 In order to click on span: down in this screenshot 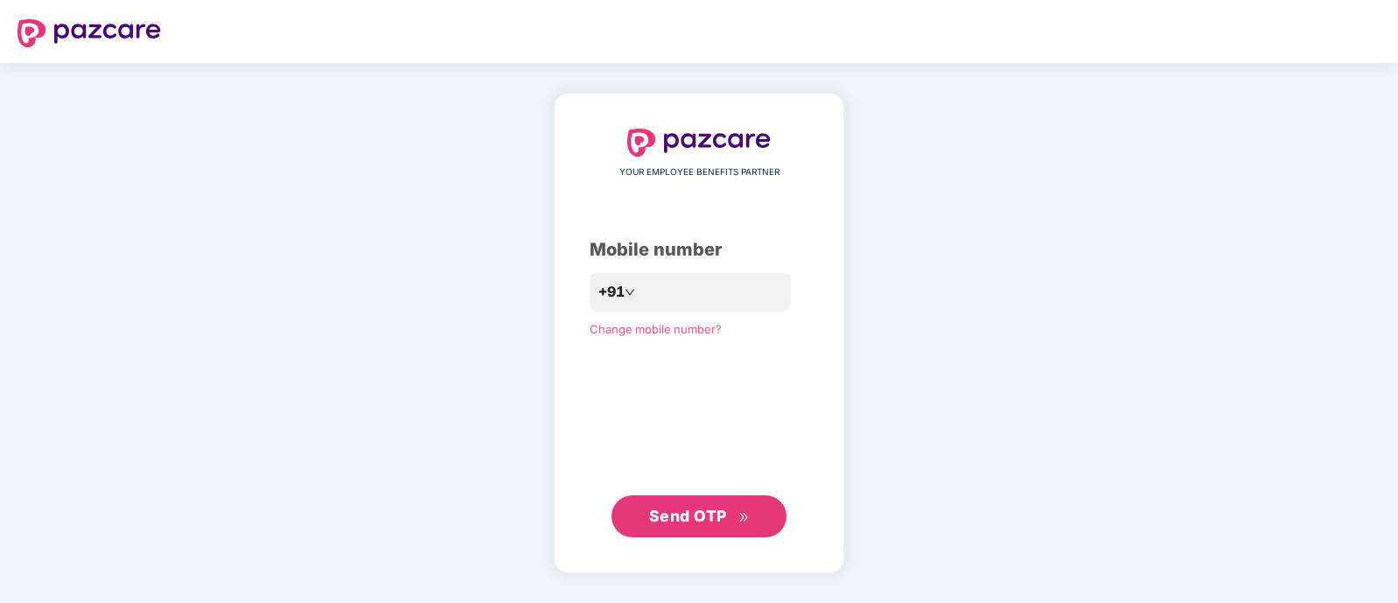, I will do `click(630, 292)`.